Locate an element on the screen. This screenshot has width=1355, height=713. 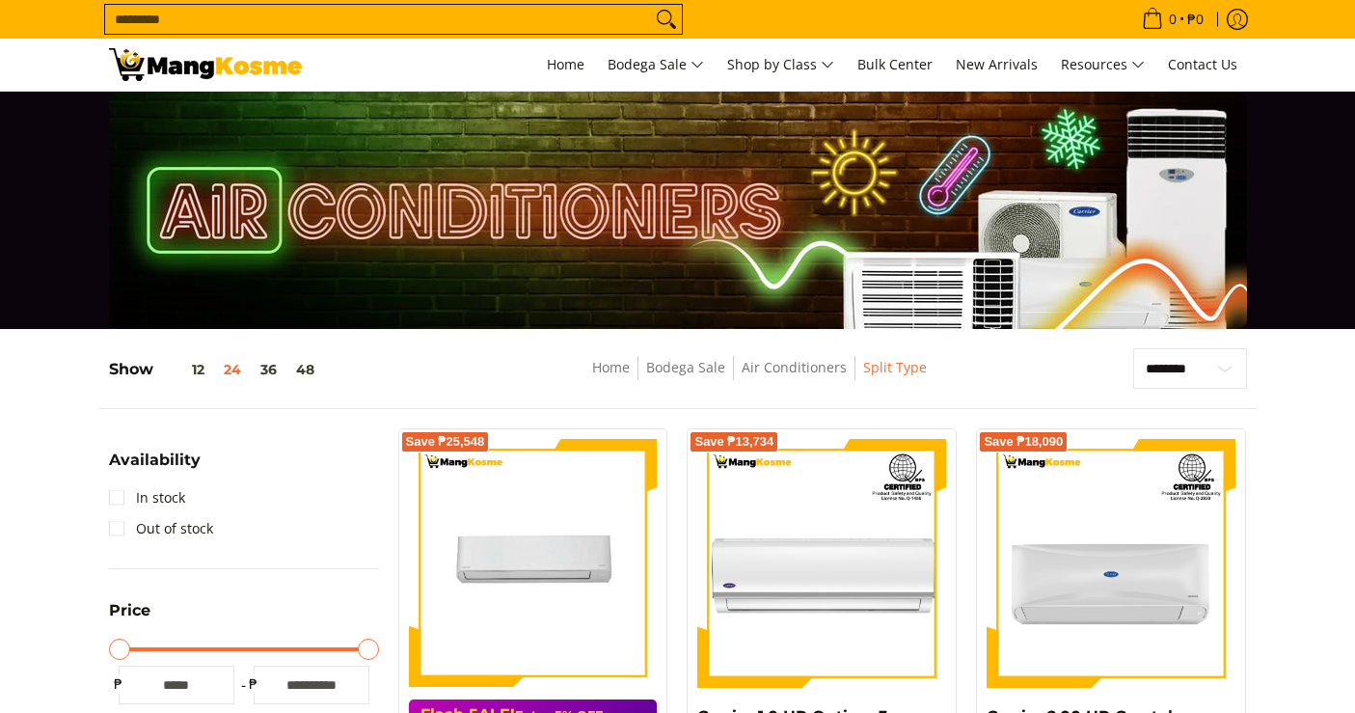
span: Split Type is located at coordinates (895, 367).